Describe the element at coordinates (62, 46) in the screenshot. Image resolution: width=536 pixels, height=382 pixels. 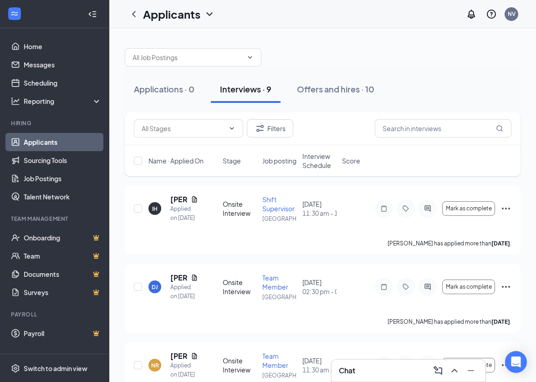
I see `a: Home` at that location.